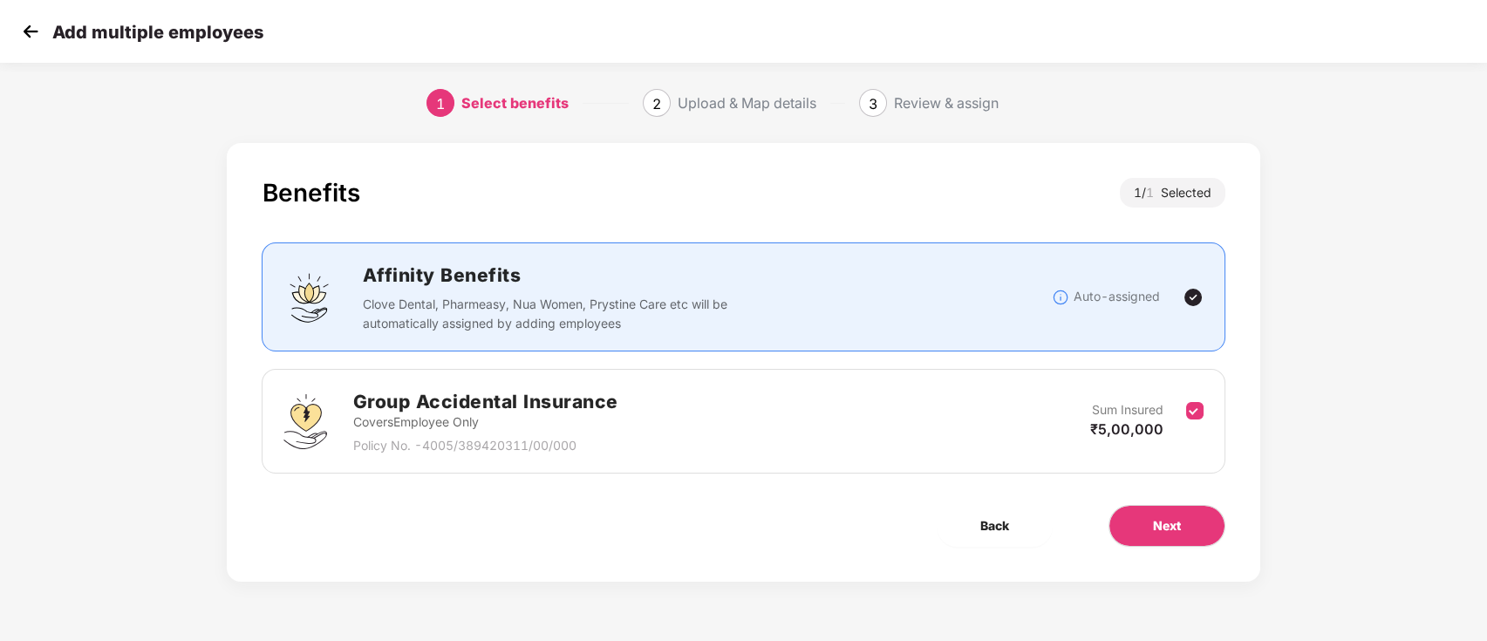 This screenshot has height=641, width=1487. I want to click on span: Next, so click(1167, 526).